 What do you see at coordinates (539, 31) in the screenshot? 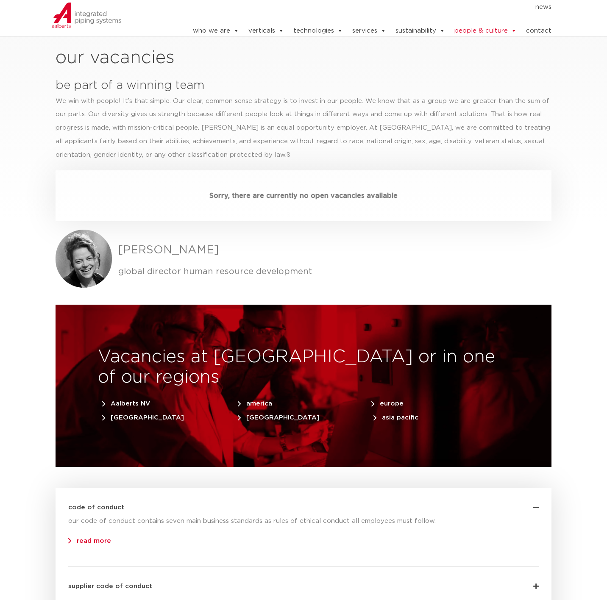
I see `a: contact` at bounding box center [539, 31].